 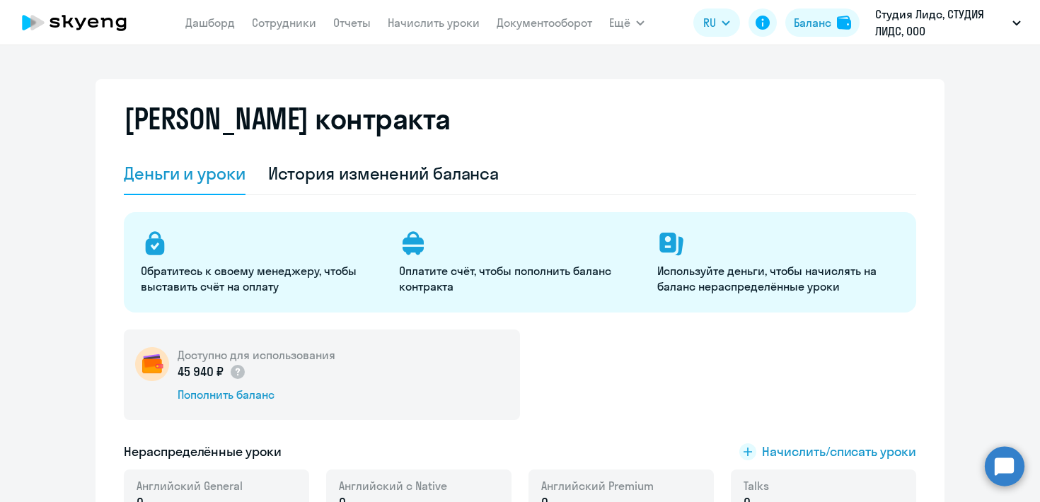 What do you see at coordinates (152, 364) in the screenshot?
I see `img: wallet-circle.png` at bounding box center [152, 364].